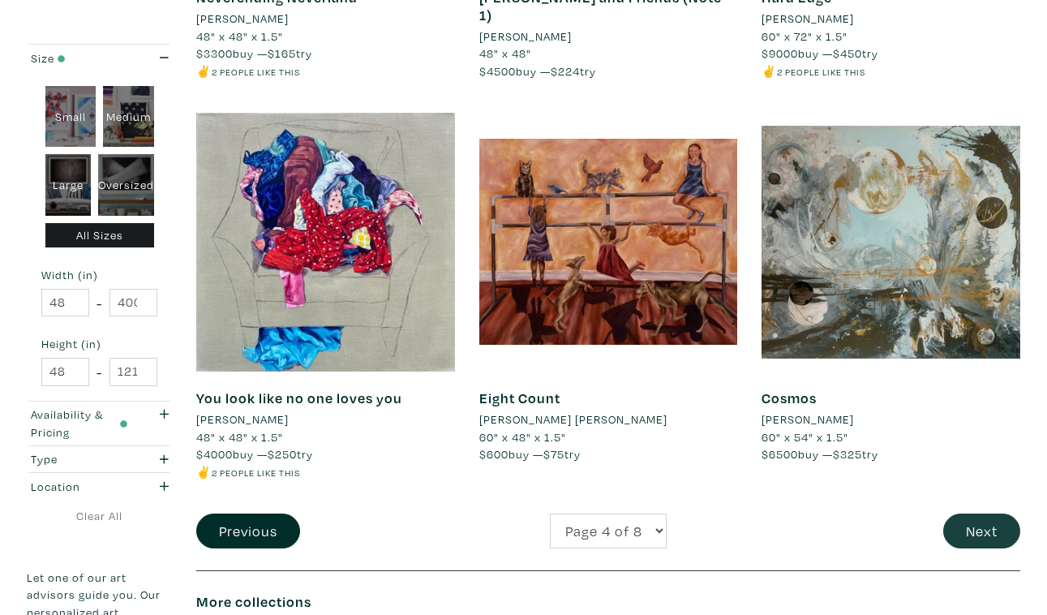 The image size is (1047, 615). I want to click on span: $325, so click(847, 453).